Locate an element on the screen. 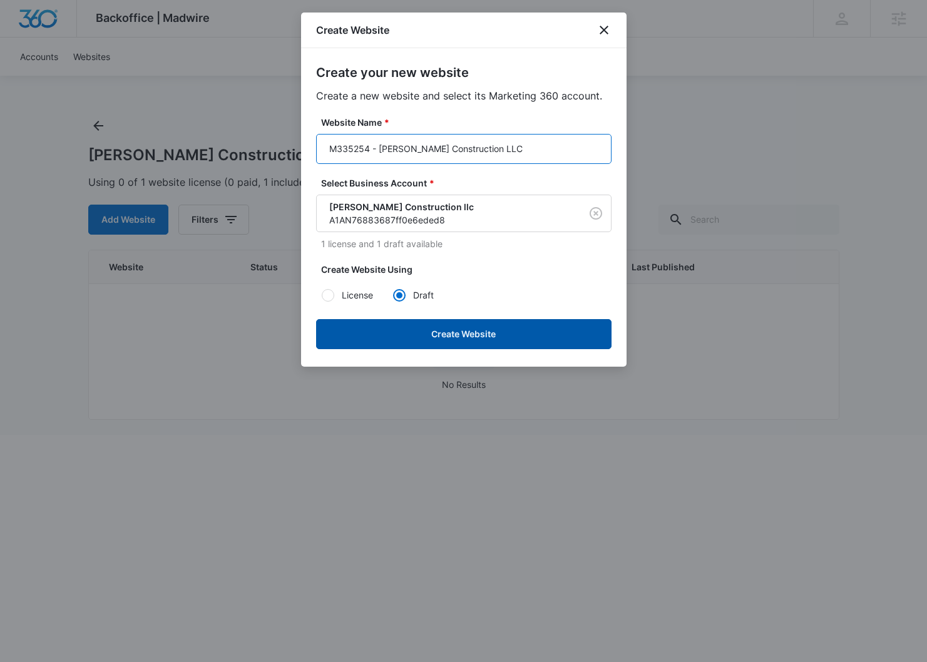 This screenshot has height=662, width=927. button: Clear is located at coordinates (596, 213).